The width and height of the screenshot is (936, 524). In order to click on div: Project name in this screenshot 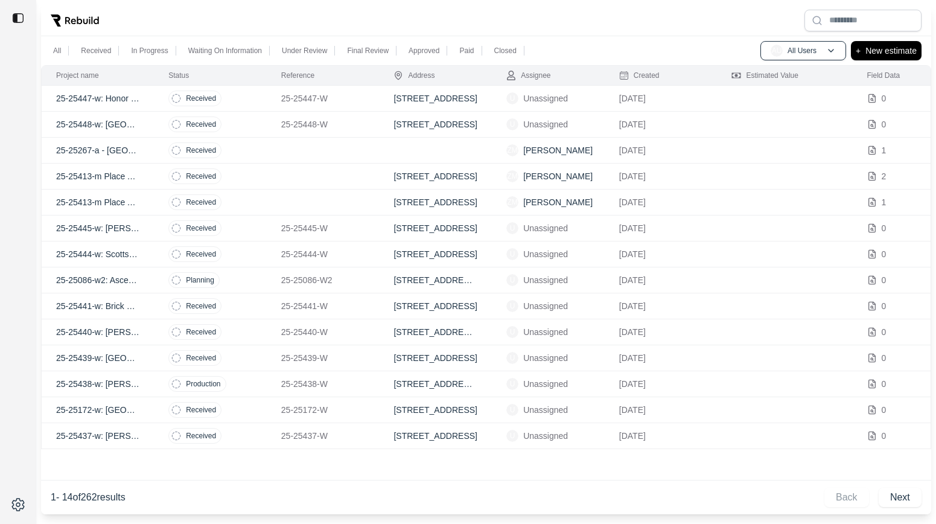, I will do `click(77, 75)`.